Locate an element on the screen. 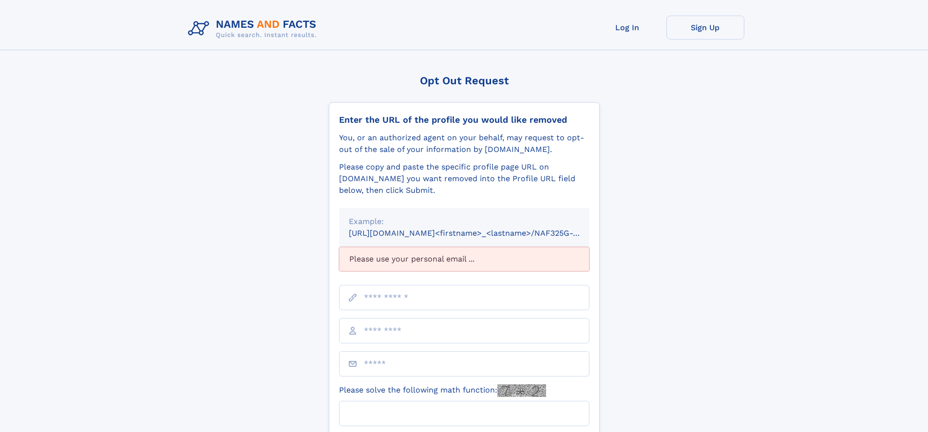 The width and height of the screenshot is (928, 432). div: Opt Out Request is located at coordinates (464, 80).